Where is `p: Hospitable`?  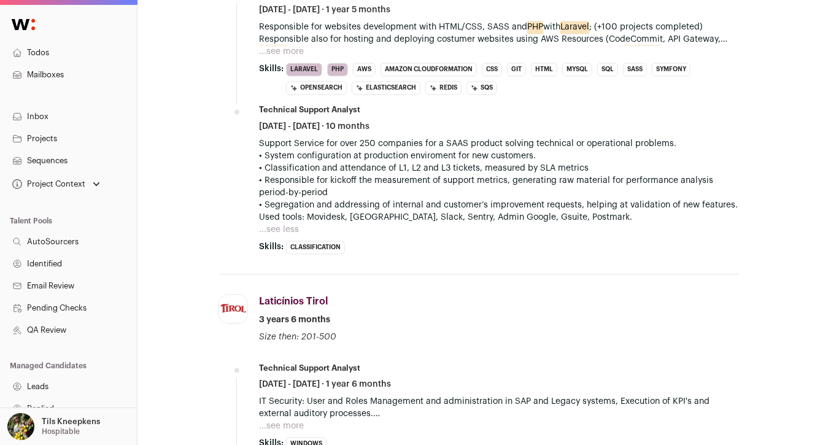 p: Hospitable is located at coordinates (61, 431).